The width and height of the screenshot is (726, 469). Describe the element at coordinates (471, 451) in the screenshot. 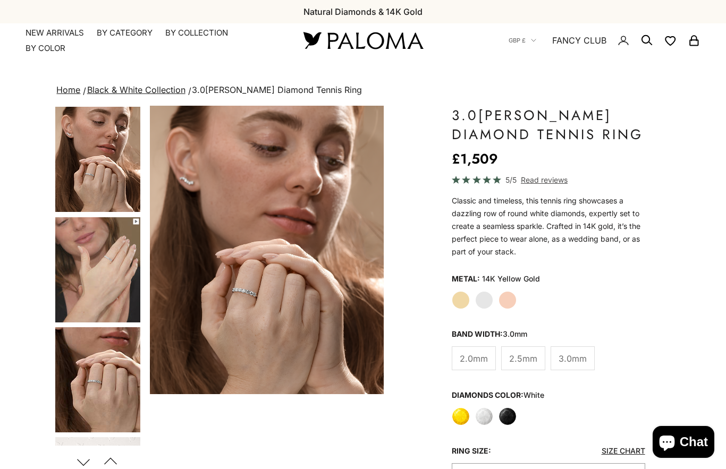

I see `legend: Ring size:` at that location.